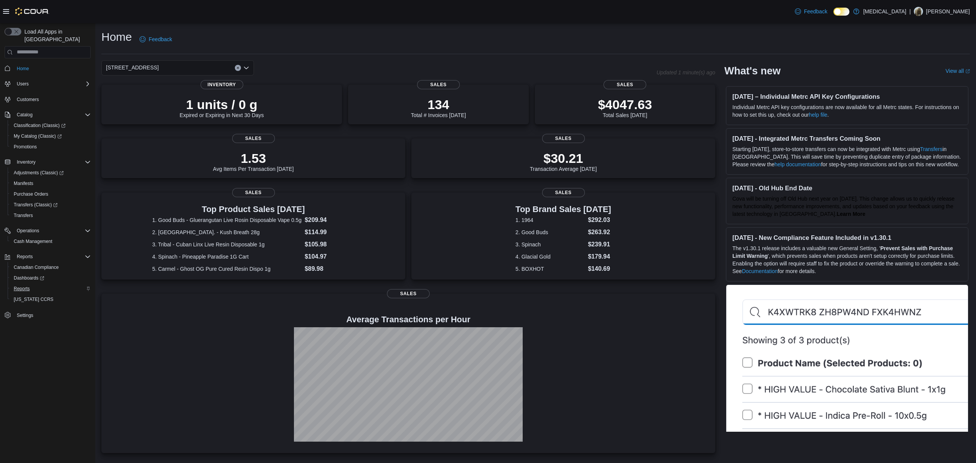 This screenshot has width=976, height=463. Describe the element at coordinates (222, 85) in the screenshot. I see `span: Inventory` at that location.